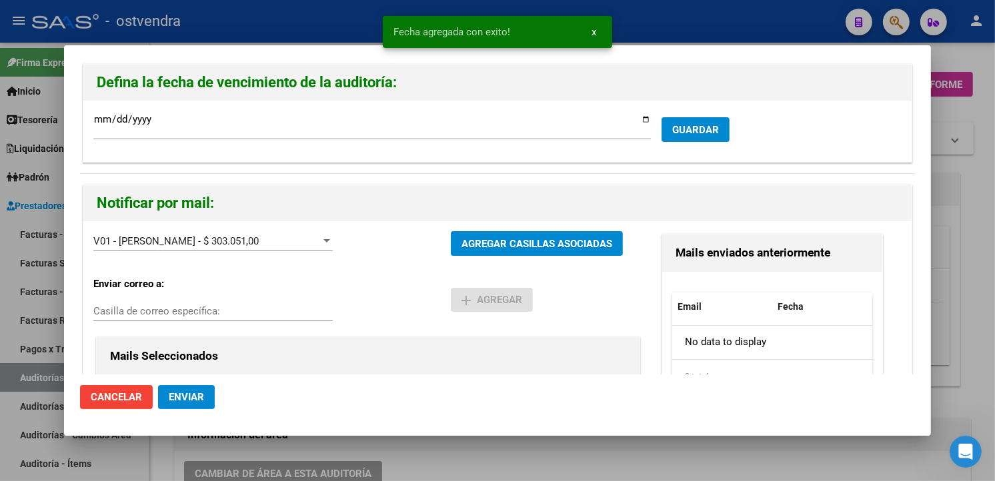  What do you see at coordinates (116, 397) in the screenshot?
I see `span: Cancelar` at bounding box center [116, 397].